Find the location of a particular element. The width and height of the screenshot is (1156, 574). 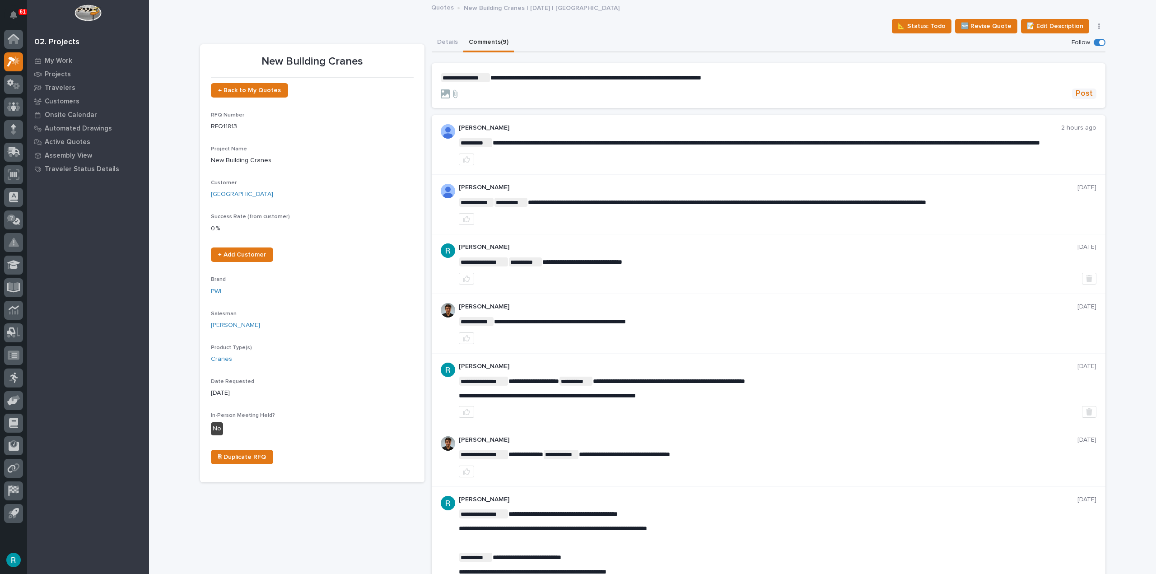

a: Projects is located at coordinates (88, 74).